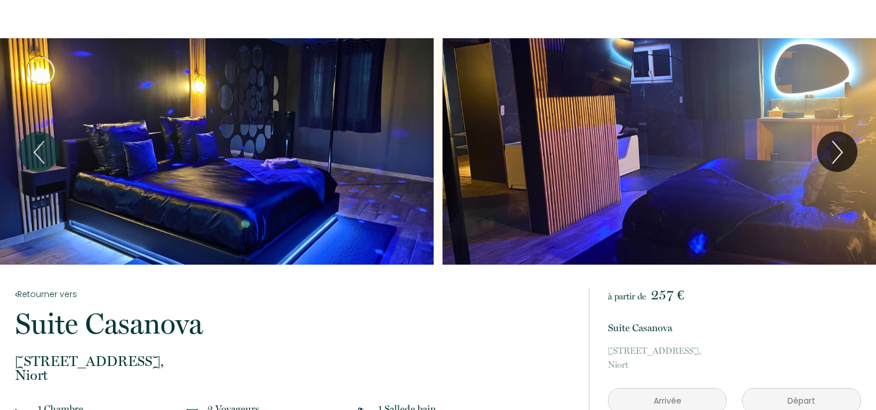 The width and height of the screenshot is (876, 410). I want to click on span: 257 €, so click(667, 295).